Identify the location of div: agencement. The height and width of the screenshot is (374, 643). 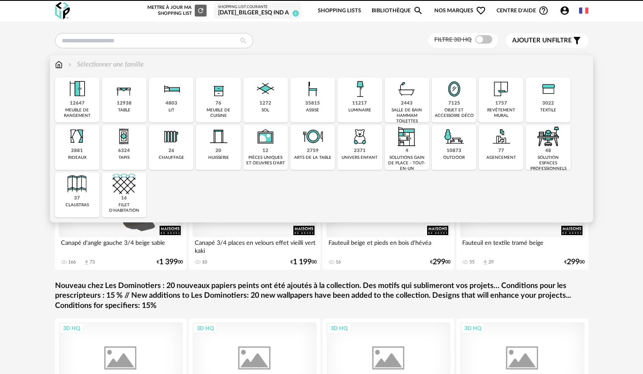
(501, 157).